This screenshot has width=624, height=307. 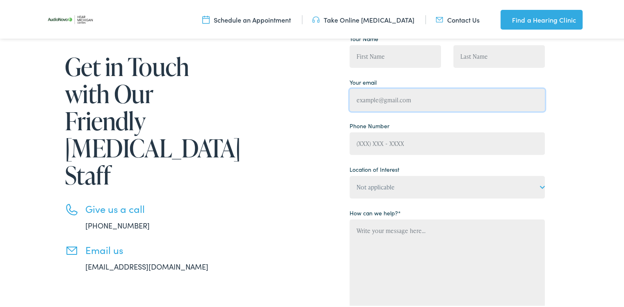 What do you see at coordinates (159, 207) in the screenshot?
I see `h3: Give us a call` at bounding box center [159, 207].